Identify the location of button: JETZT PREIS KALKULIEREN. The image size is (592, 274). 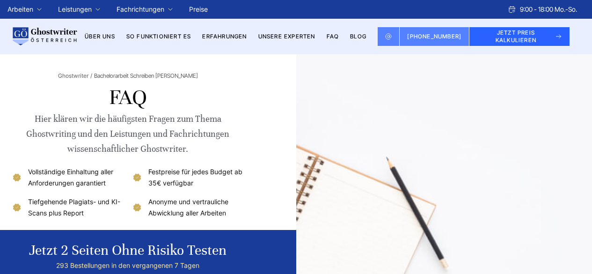
(519, 36).